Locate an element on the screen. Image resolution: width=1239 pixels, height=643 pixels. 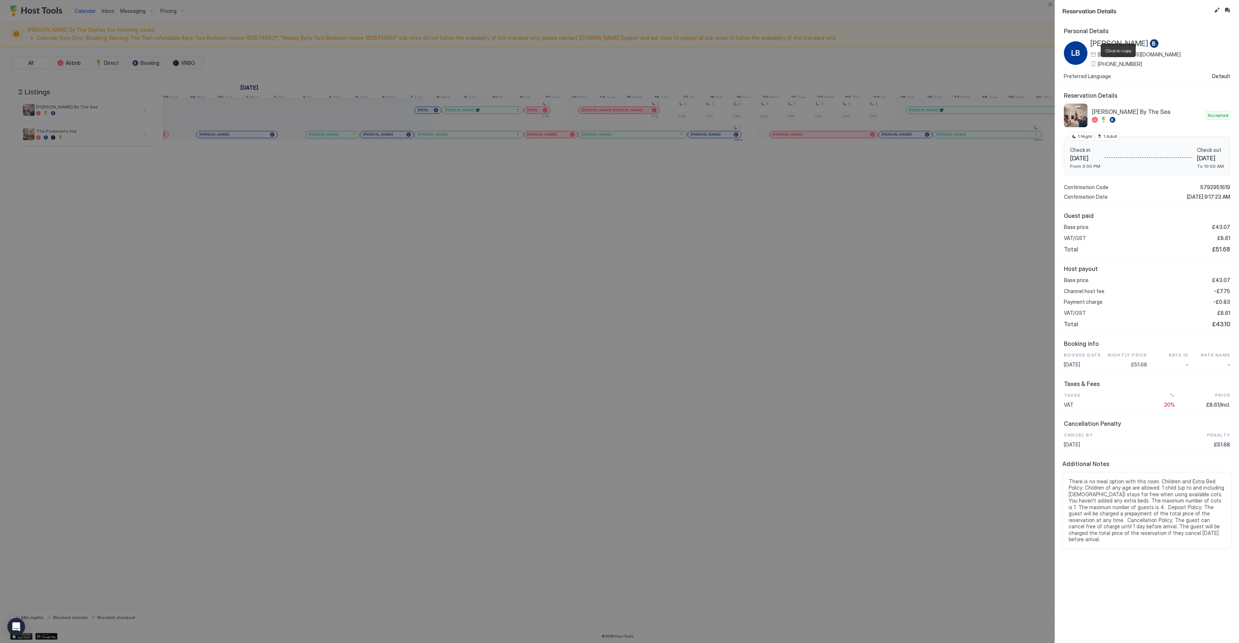
span: 5792951619 is located at coordinates (1215, 187).